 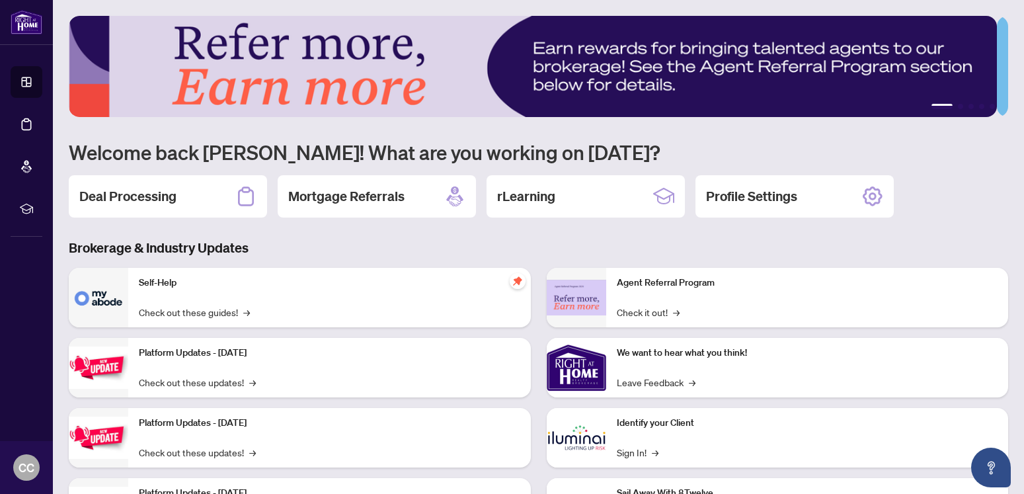 I want to click on img: logo, so click(x=26, y=22).